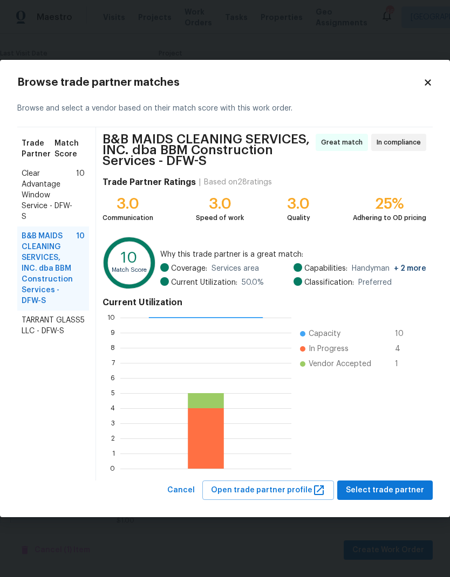 Image resolution: width=450 pixels, height=577 pixels. I want to click on h4: Current Utilization, so click(264, 303).